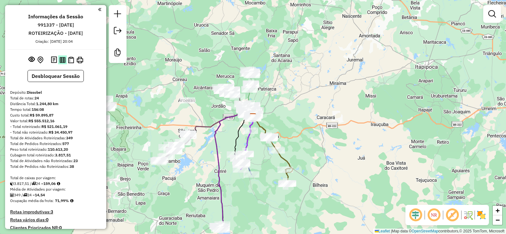 This screenshot has width=506, height=234. Describe the element at coordinates (434, 215) in the screenshot. I see `span: Ocultar NR` at that location.